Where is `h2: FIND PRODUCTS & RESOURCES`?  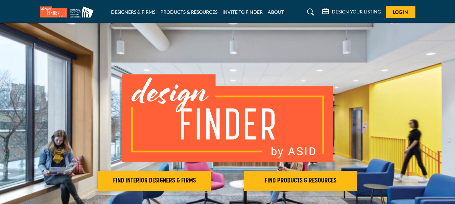 h2: FIND PRODUCTS & RESOURCES is located at coordinates (301, 181).